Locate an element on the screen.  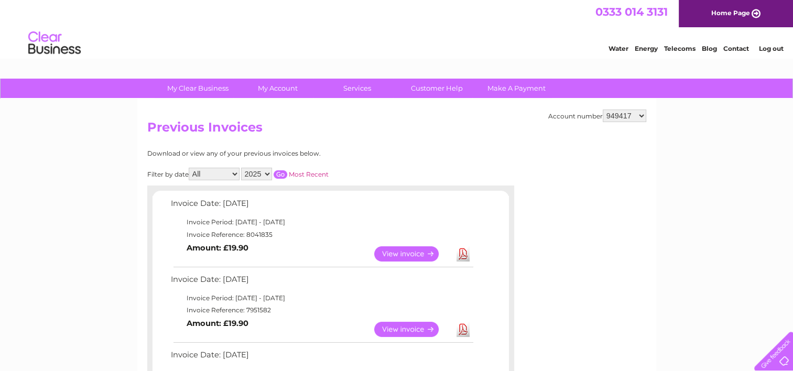
a: Most Recent is located at coordinates (309, 174).